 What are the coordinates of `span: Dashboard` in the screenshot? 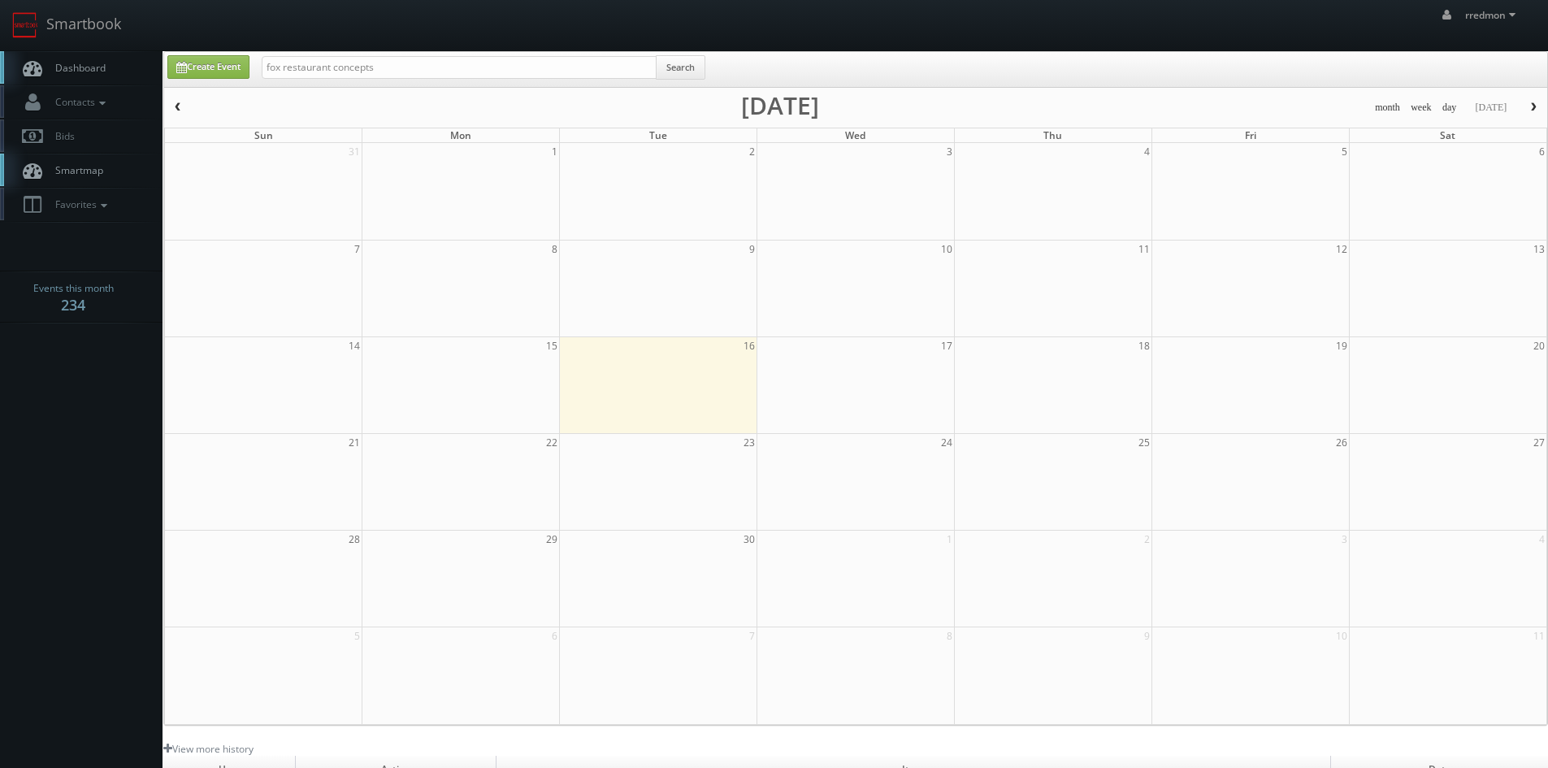 It's located at (76, 67).